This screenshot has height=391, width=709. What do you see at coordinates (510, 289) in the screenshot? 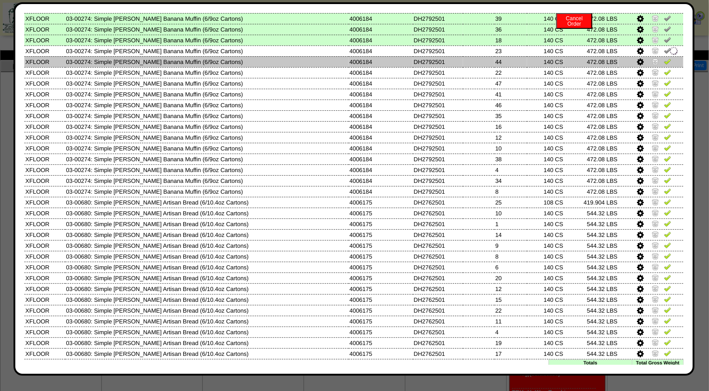
I see `td: 12` at bounding box center [510, 289].